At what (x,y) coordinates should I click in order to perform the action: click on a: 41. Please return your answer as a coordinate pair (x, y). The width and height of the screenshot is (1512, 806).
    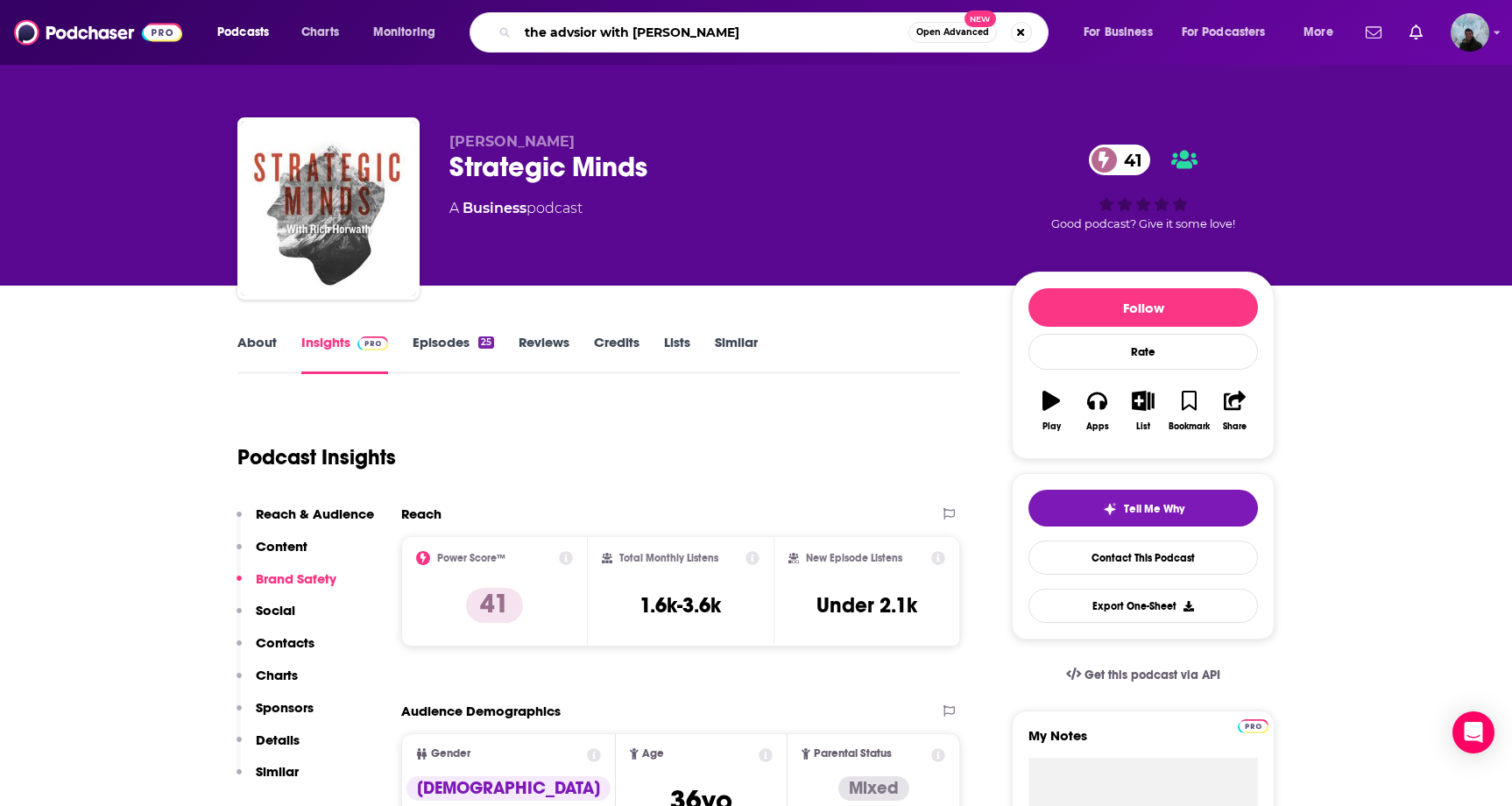
    Looking at the image, I should click on (1119, 159).